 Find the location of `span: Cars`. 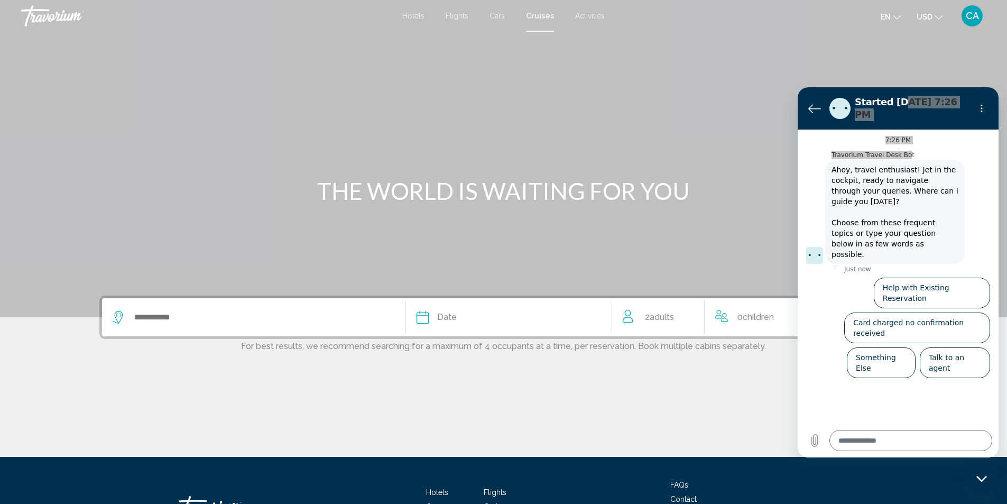

span: Cars is located at coordinates (497, 16).